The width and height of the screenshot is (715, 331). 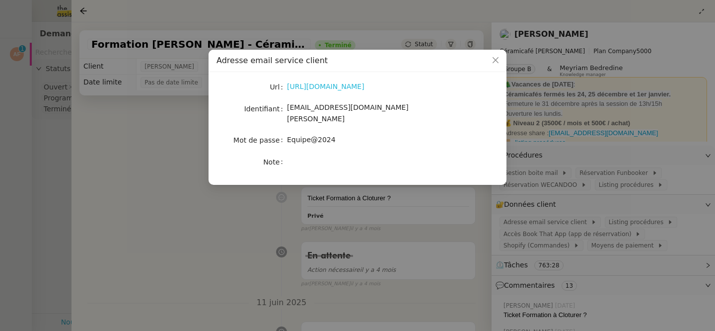 I want to click on label: Identifiant, so click(x=266, y=109).